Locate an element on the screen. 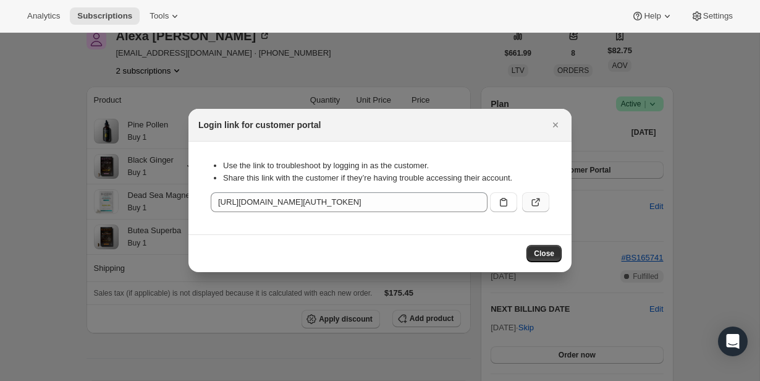 This screenshot has height=381, width=760. button: Help is located at coordinates (652, 16).